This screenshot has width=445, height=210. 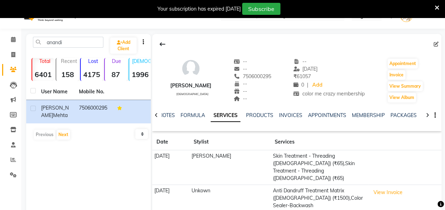 I want to click on td: 7506000295, so click(x=93, y=112).